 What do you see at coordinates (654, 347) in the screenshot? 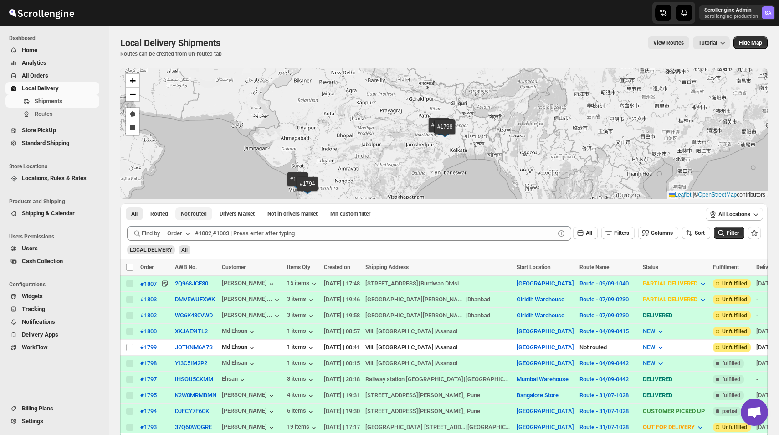
I see `button: NEW` at bounding box center [654, 347].